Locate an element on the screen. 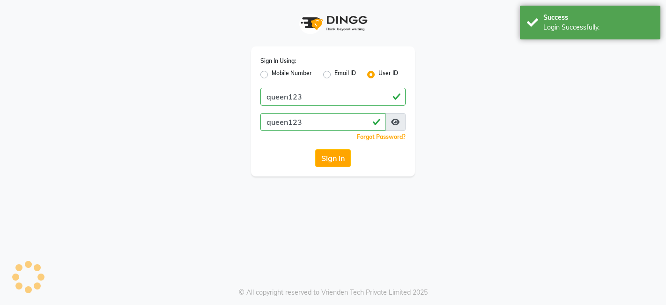 The image size is (666, 305). label: Email ID is located at coordinates (345, 75).